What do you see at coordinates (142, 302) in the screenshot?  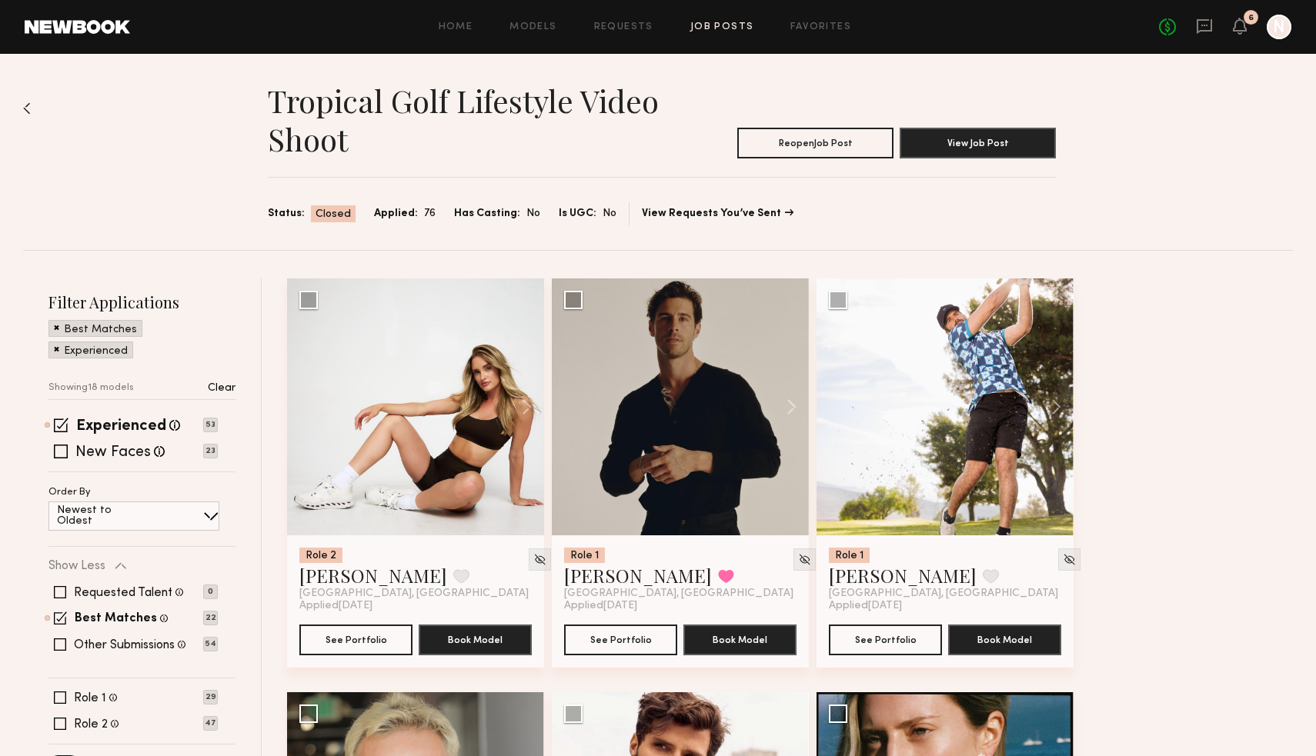 I see `h2: Filter Applications` at bounding box center [142, 302].